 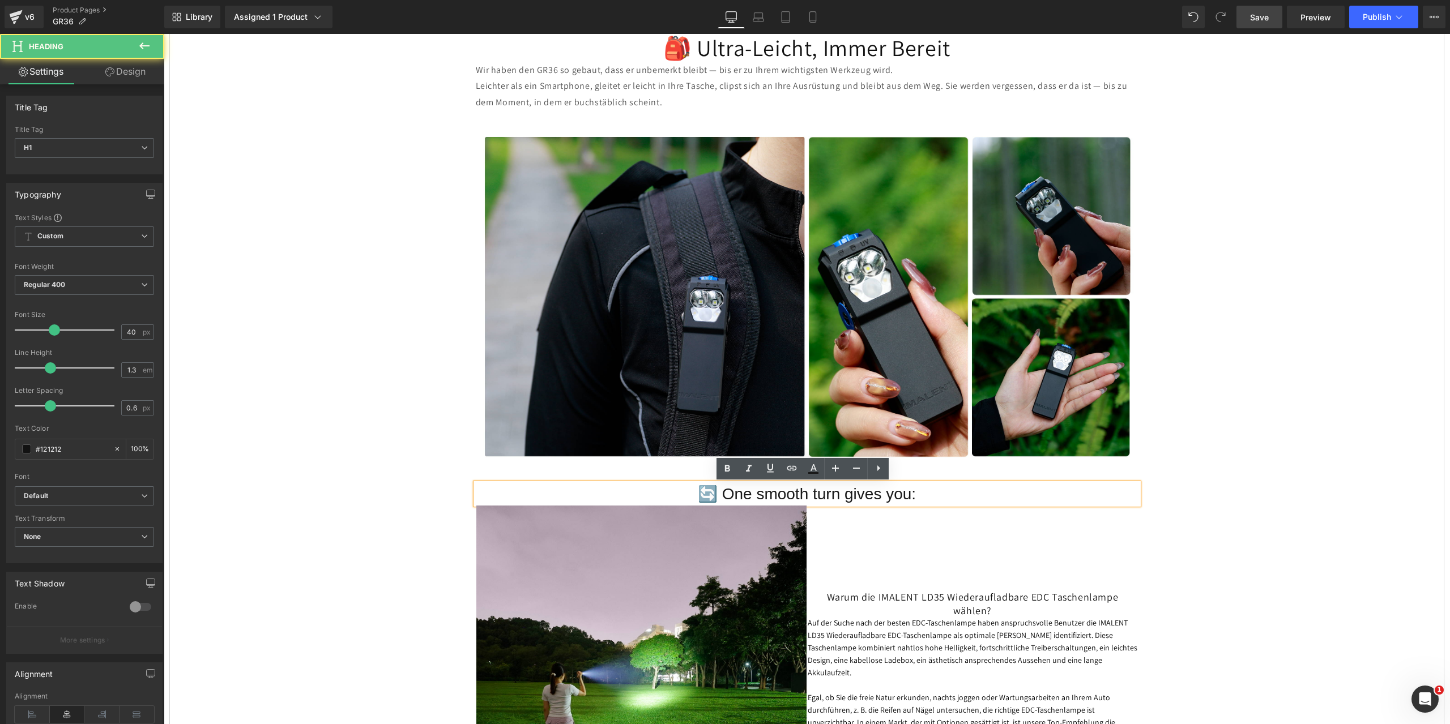 What do you see at coordinates (786, 17) in the screenshot?
I see `a: Tablet` at bounding box center [786, 17].